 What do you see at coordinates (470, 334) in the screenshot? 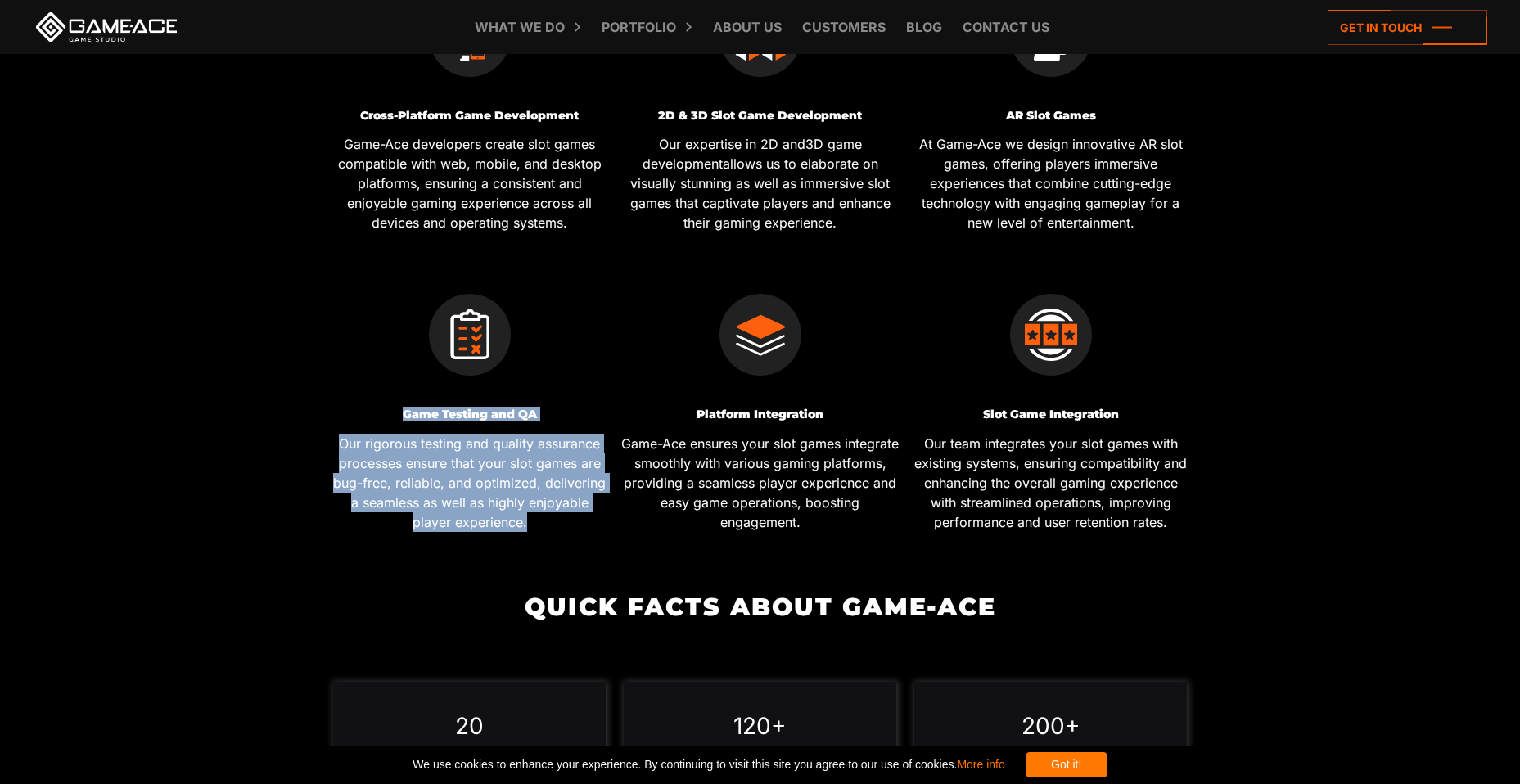
I see `img: Testing console games icon` at bounding box center [470, 334].